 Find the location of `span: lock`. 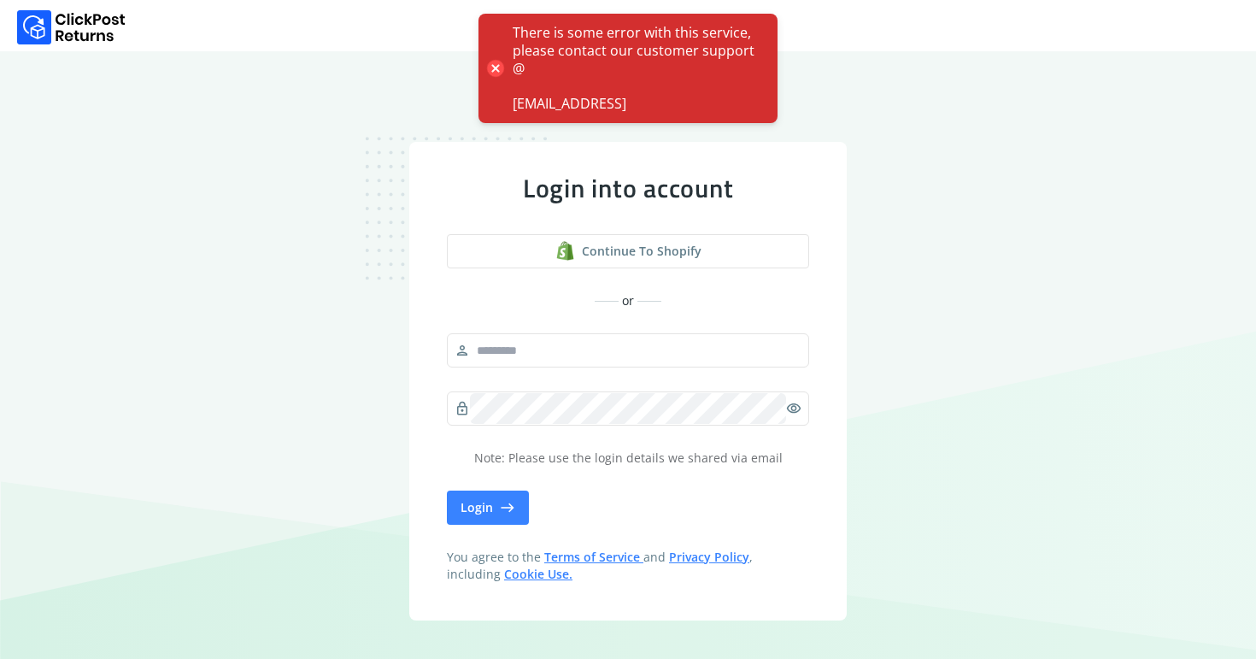

span: lock is located at coordinates (462, 408).